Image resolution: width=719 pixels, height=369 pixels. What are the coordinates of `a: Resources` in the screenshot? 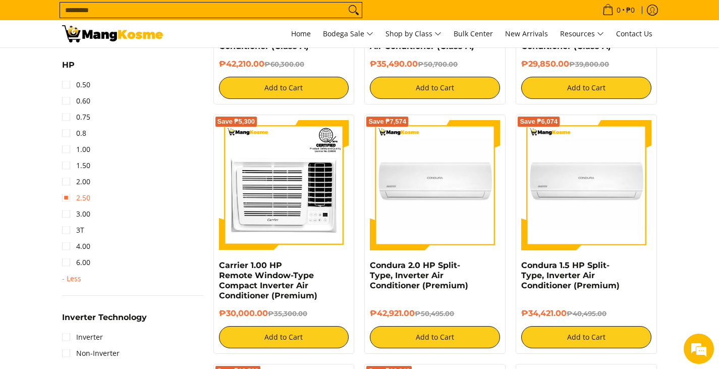 It's located at (582, 34).